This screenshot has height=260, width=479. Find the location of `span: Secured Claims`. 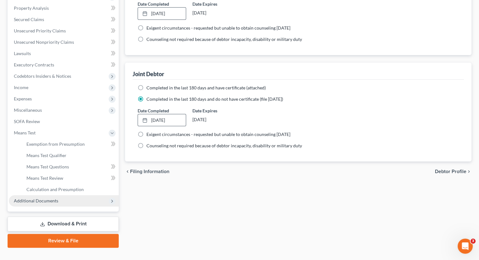

span: Secured Claims is located at coordinates (29, 19).